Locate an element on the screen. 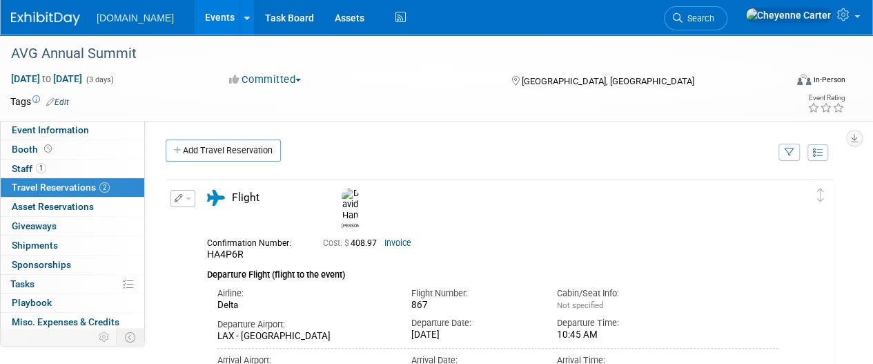 The height and width of the screenshot is (364, 873). span: Asset Reservations is located at coordinates (52, 206).